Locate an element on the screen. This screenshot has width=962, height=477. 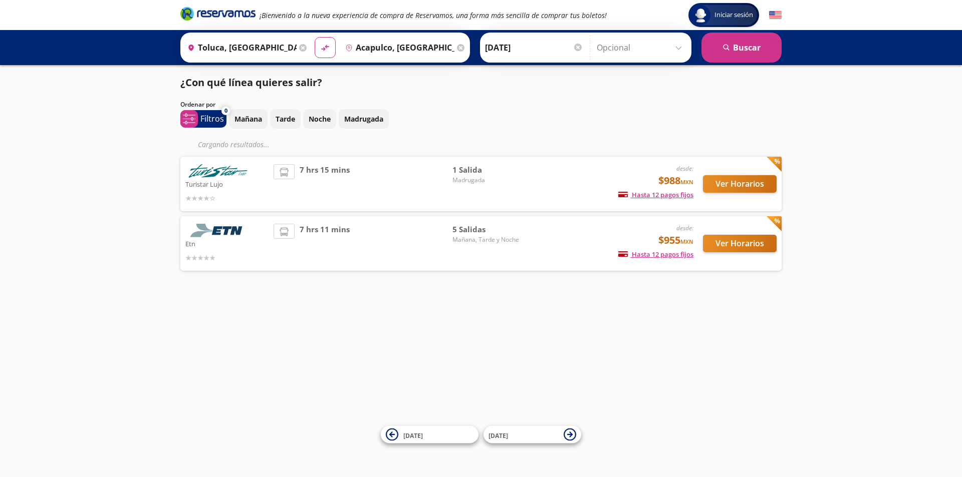
span: Iniciar sesión is located at coordinates (733, 15).